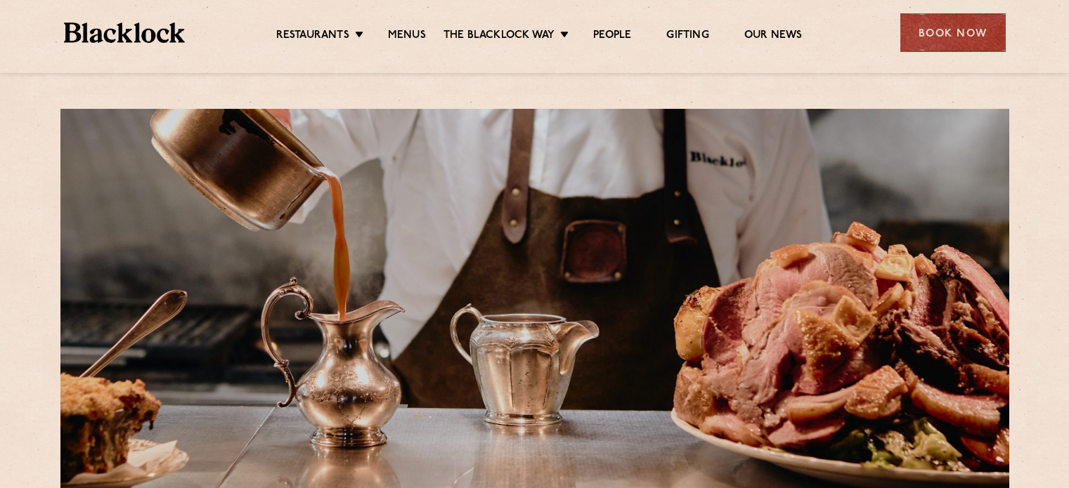 This screenshot has width=1069, height=488. What do you see at coordinates (953, 32) in the screenshot?
I see `div: Book Now` at bounding box center [953, 32].